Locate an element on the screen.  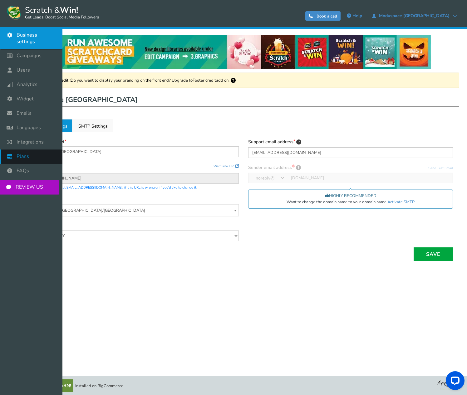
small: Get Leads, Boost Social Media Followers is located at coordinates (62, 17).